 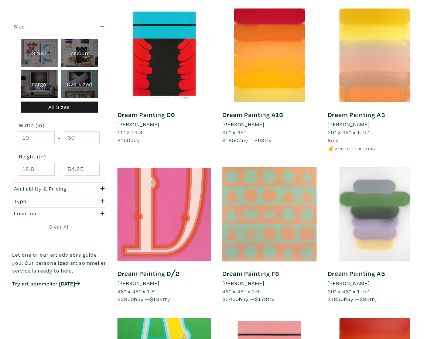 What do you see at coordinates (47, 27) in the screenshot?
I see `div: Size` at bounding box center [47, 27].